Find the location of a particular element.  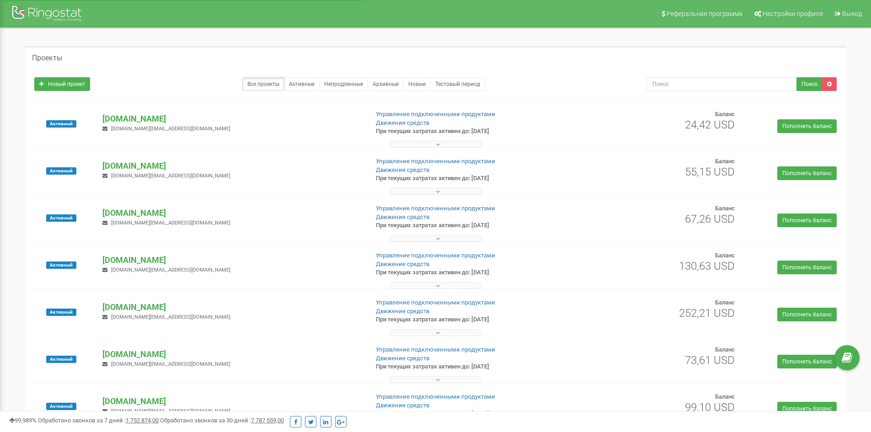

a: Активные is located at coordinates (302, 84).